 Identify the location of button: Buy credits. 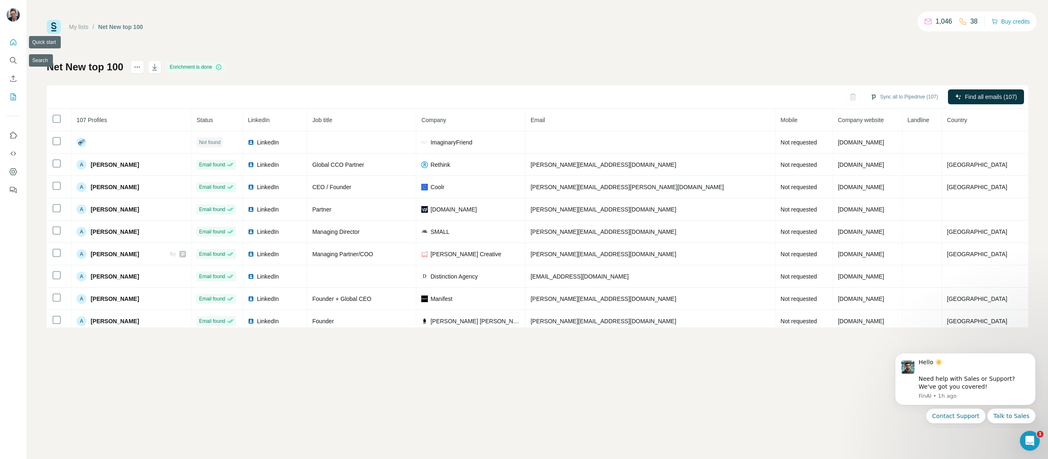
(1010, 21).